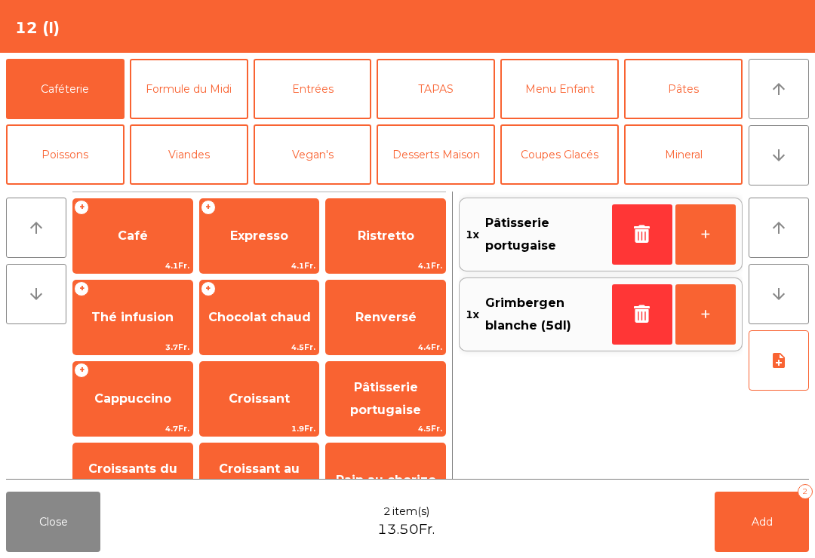 The width and height of the screenshot is (815, 558). Describe the element at coordinates (683, 155) in the screenshot. I see `button: Mineral` at that location.